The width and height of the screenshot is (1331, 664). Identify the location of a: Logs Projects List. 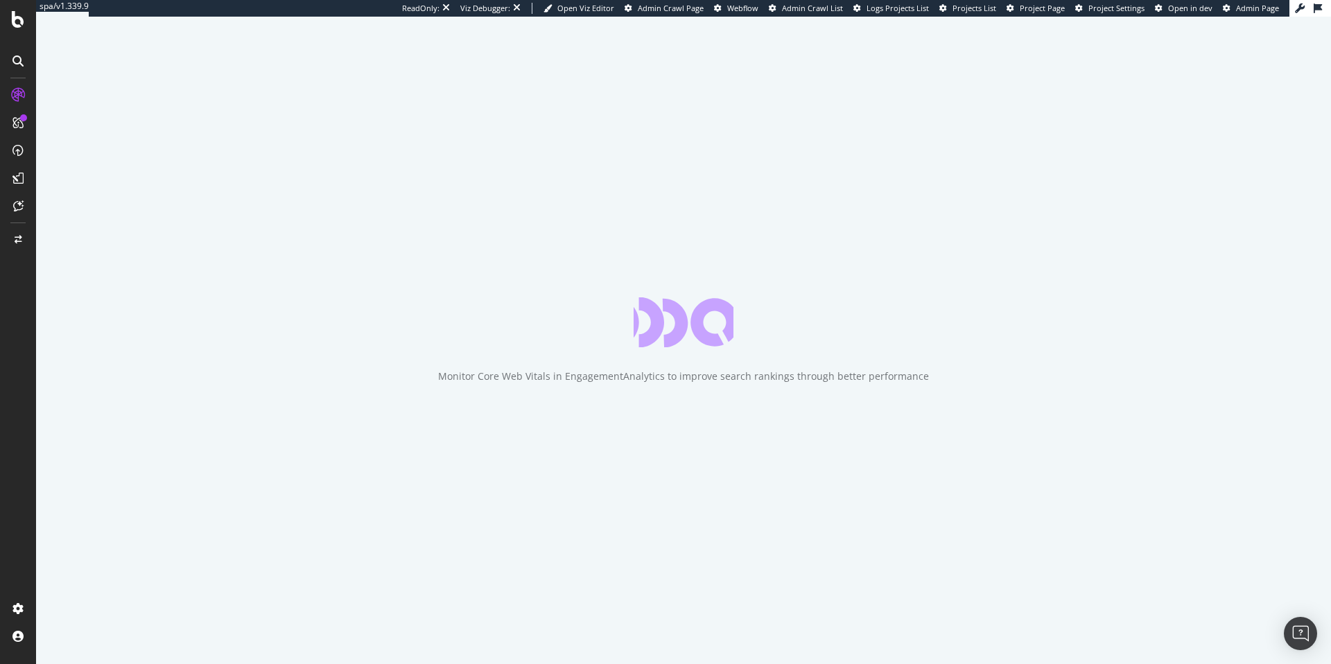
(891, 8).